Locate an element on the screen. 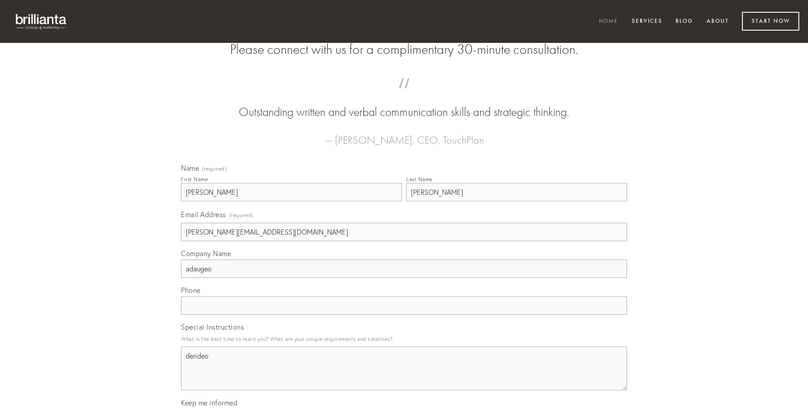 The image size is (808, 411). div: Last Name is located at coordinates (419, 179).